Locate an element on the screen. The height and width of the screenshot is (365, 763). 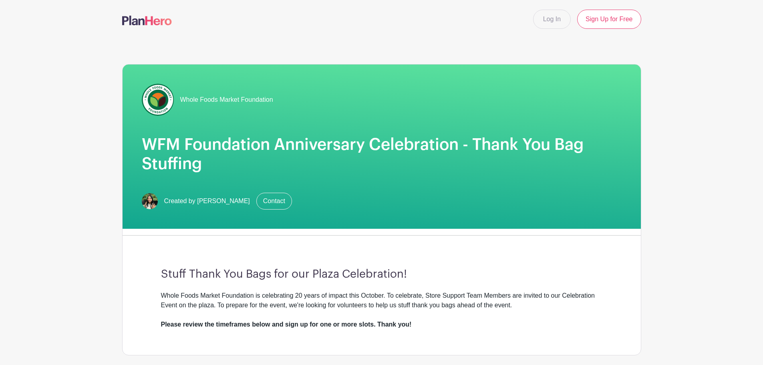
img: wfmf_primary_badge_4c.png is located at coordinates (158, 100).